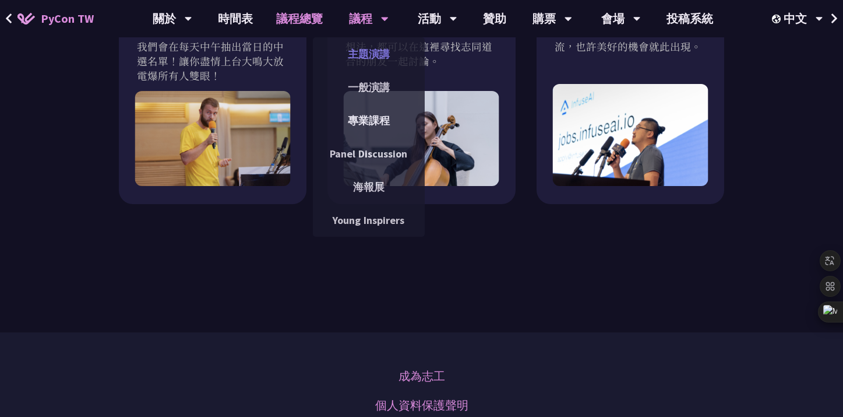 The width and height of the screenshot is (843, 417). I want to click on a: 成為志工, so click(422, 376).